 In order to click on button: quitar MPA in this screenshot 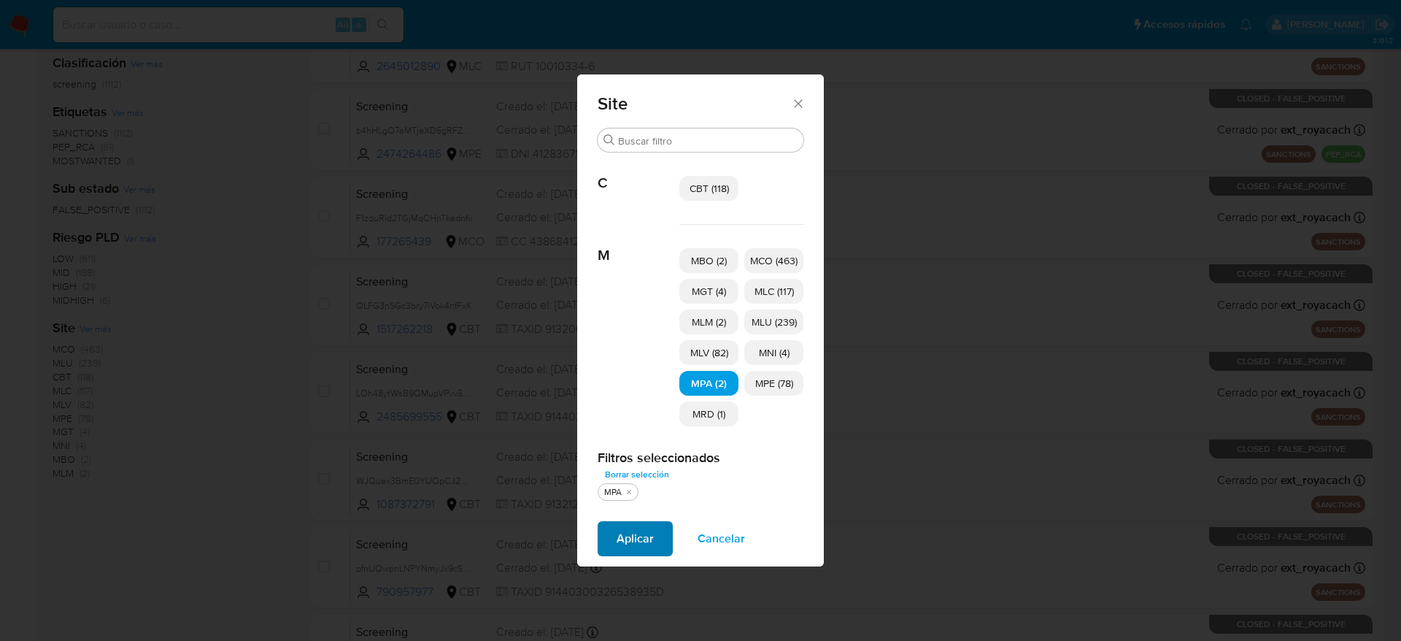, I will do `click(629, 492)`.